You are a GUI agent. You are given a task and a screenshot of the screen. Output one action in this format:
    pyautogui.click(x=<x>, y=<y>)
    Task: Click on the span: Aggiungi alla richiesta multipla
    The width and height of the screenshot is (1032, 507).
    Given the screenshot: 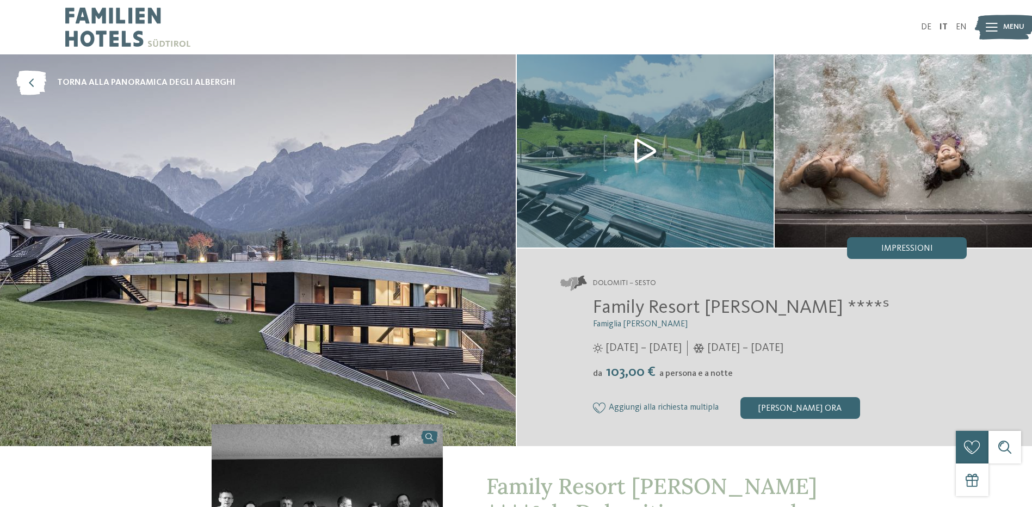 What is the action you would take?
    pyautogui.click(x=663, y=408)
    